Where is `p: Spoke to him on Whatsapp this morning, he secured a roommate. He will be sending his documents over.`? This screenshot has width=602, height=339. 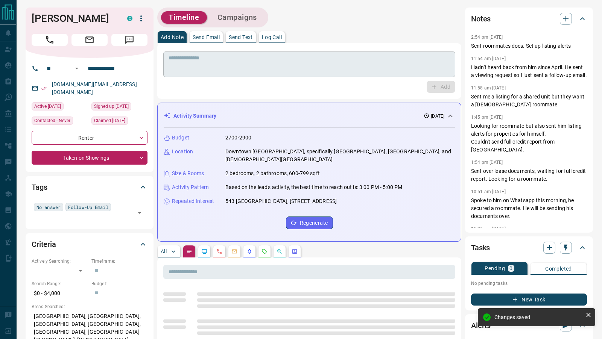
p: Spoke to him on Whatsapp this morning, he secured a roommate. He will be sending his documents over. is located at coordinates (529, 208).